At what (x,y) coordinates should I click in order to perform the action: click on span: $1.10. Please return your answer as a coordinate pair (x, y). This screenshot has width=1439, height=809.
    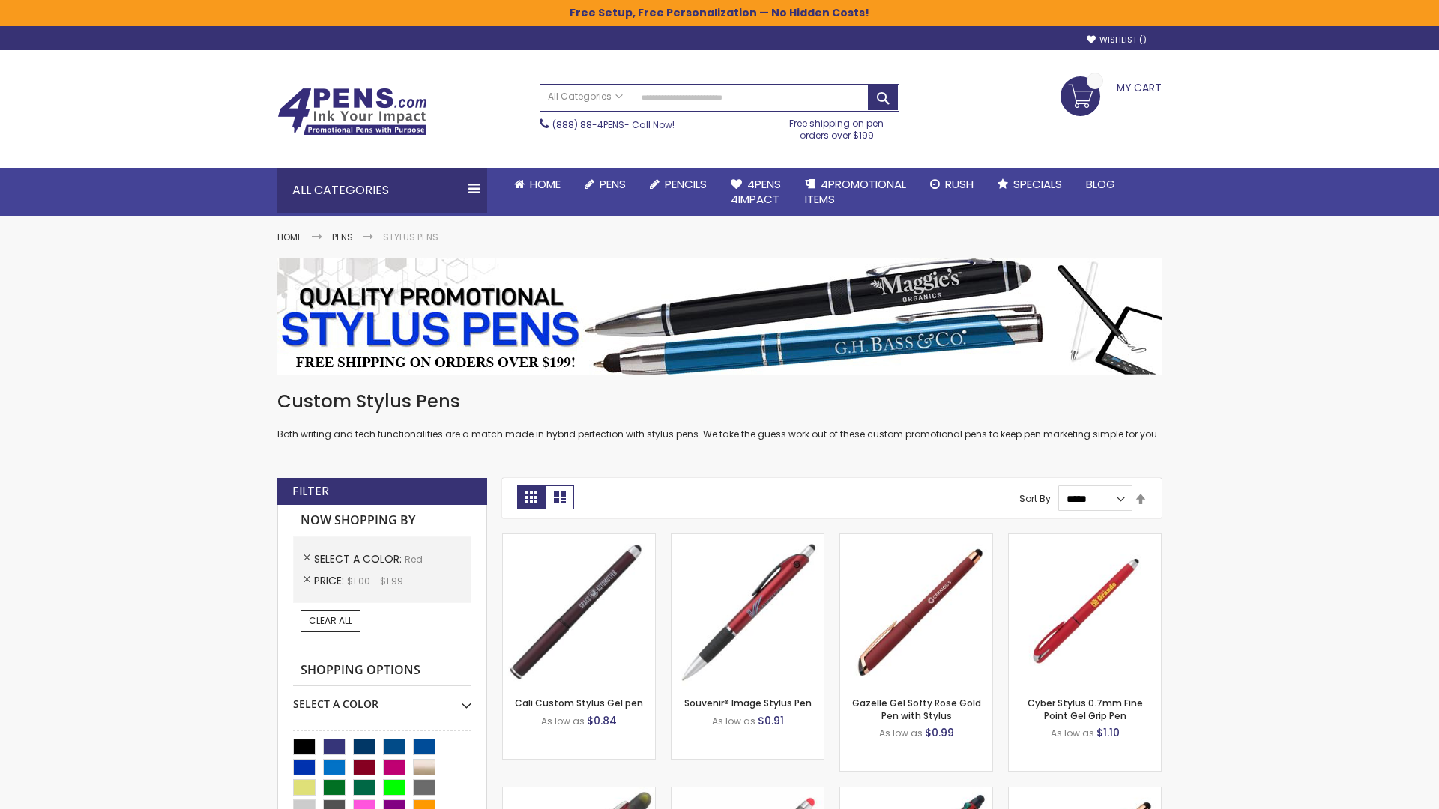
    Looking at the image, I should click on (1108, 733).